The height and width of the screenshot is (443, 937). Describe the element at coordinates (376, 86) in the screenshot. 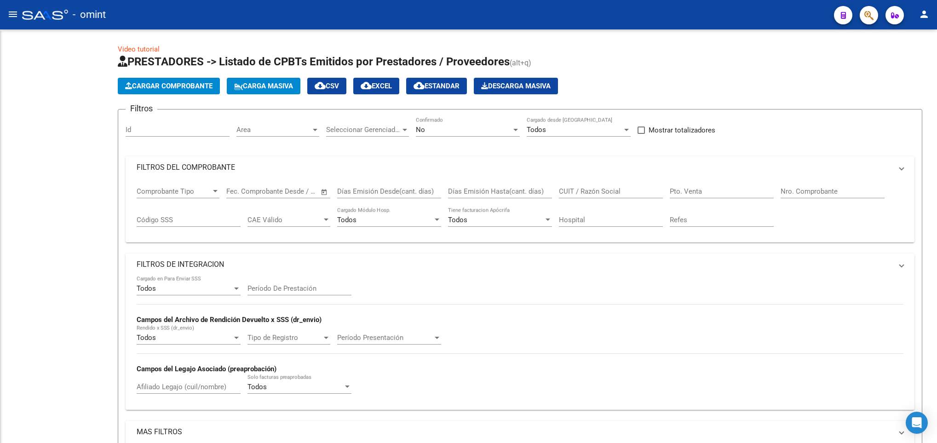

I see `button: EXCEL` at that location.